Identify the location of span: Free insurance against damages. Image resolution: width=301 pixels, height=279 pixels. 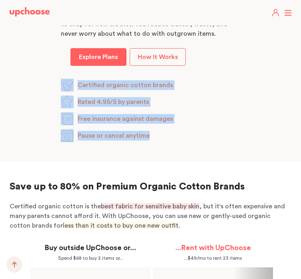
(125, 119).